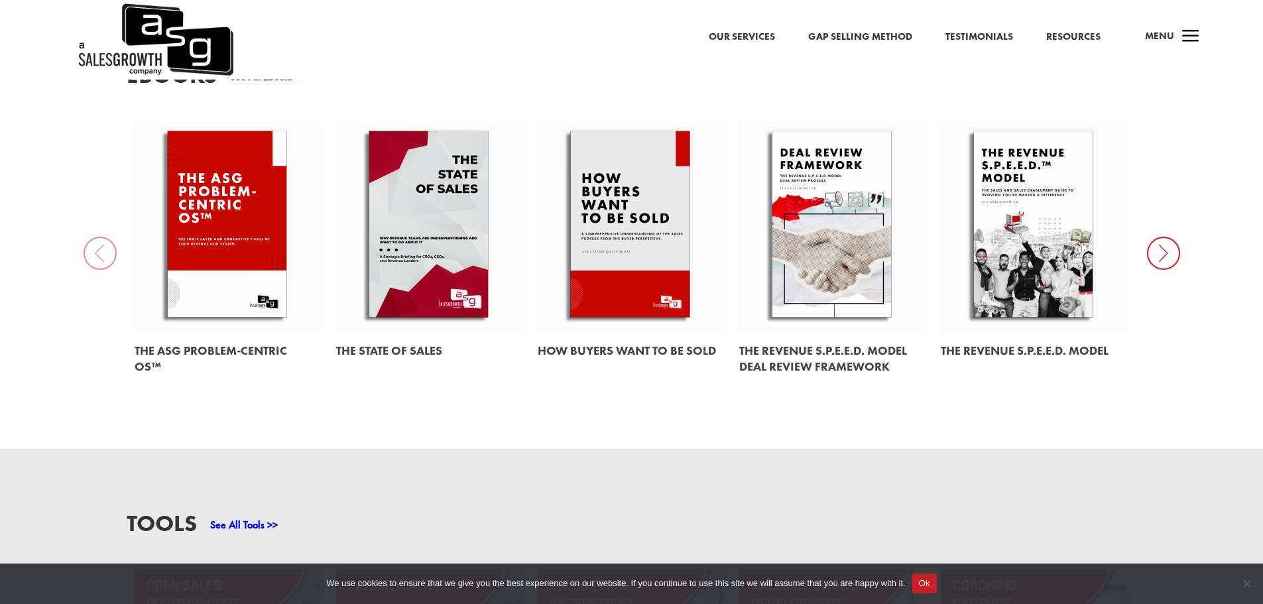 The image size is (1263, 604). What do you see at coordinates (860, 37) in the screenshot?
I see `a: Gap Selling Method` at bounding box center [860, 37].